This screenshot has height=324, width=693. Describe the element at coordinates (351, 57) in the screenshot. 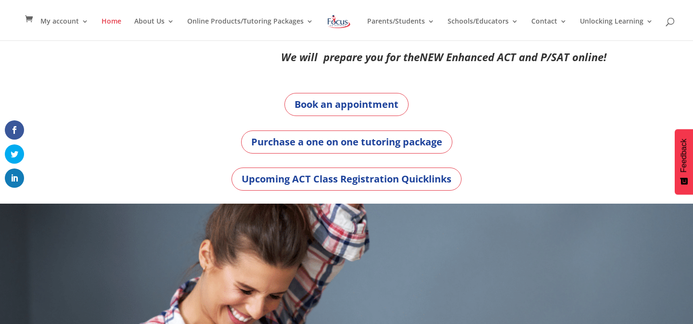

I see `em: We will prepare you for the` at that location.